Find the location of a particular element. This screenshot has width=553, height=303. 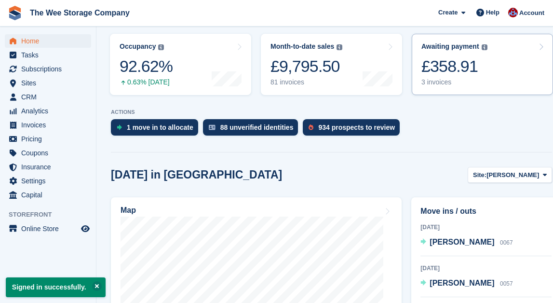

div: 1 move in to allocate is located at coordinates (160, 127).